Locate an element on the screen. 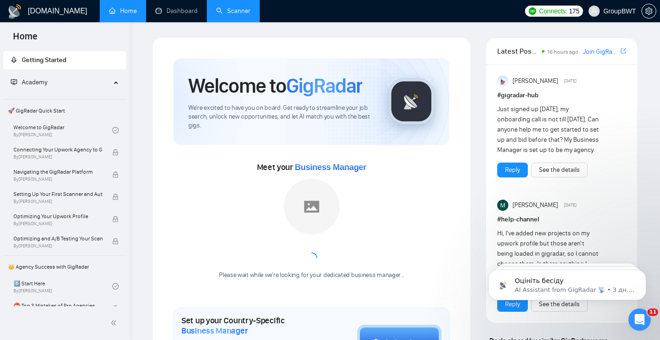  li: Getting Started is located at coordinates (64, 60).